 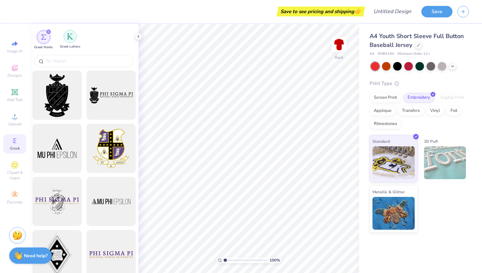 I want to click on div: Print Type, so click(x=419, y=83).